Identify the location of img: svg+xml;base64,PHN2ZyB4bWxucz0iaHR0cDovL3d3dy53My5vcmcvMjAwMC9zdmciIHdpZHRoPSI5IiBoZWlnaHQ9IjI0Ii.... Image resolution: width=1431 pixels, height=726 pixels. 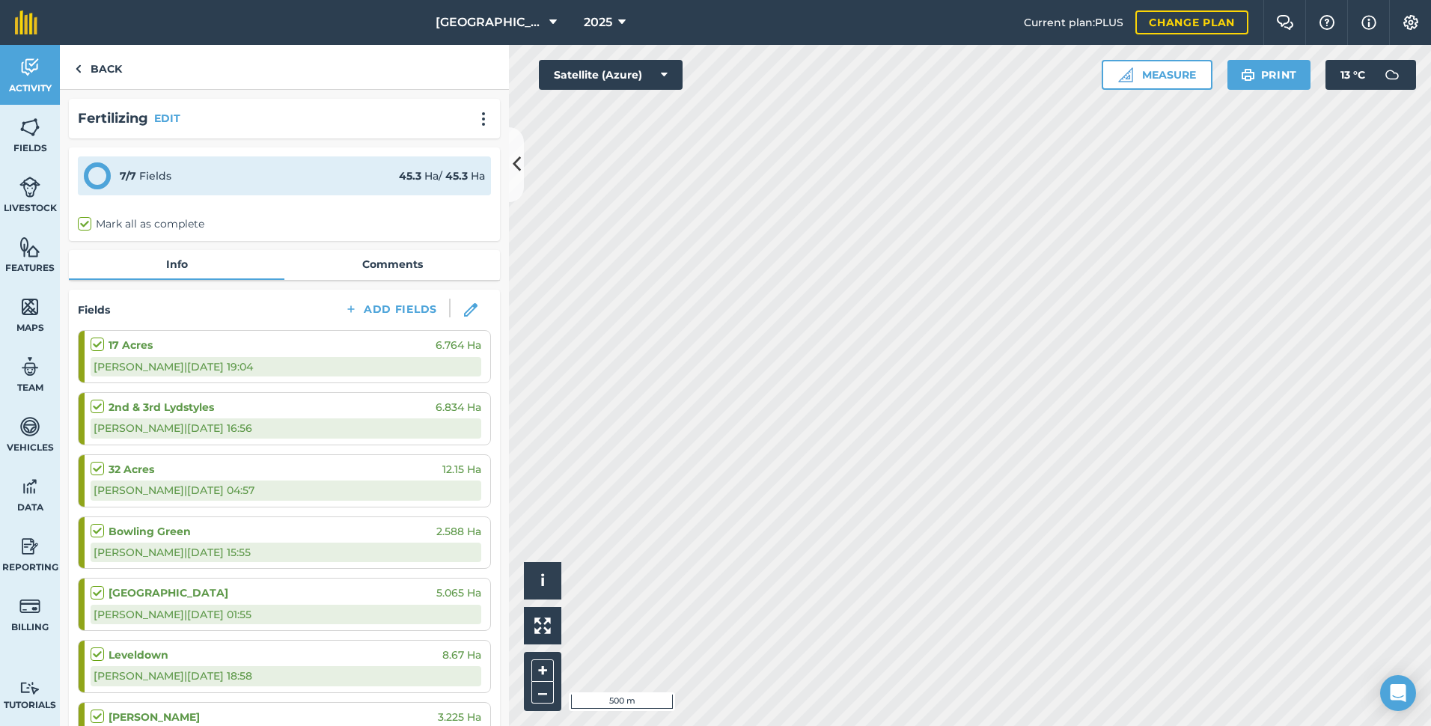
(78, 69).